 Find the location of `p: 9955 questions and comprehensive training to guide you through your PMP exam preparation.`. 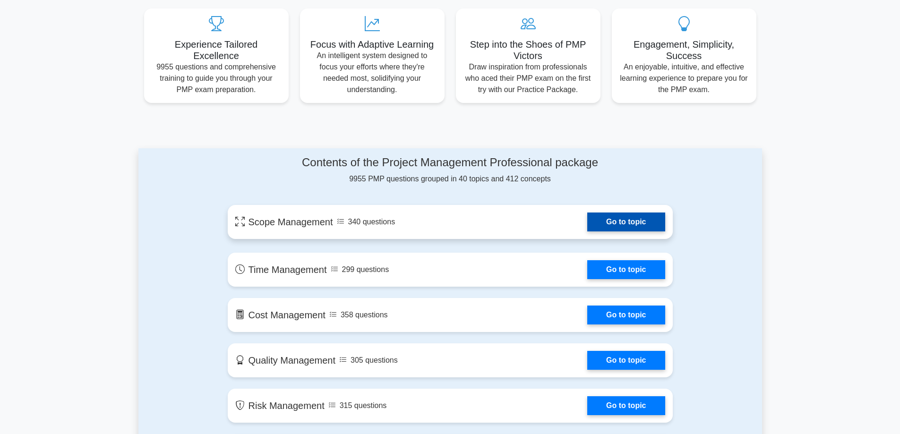

p: 9955 questions and comprehensive training to guide you through your PMP exam preparation. is located at coordinates (216, 78).